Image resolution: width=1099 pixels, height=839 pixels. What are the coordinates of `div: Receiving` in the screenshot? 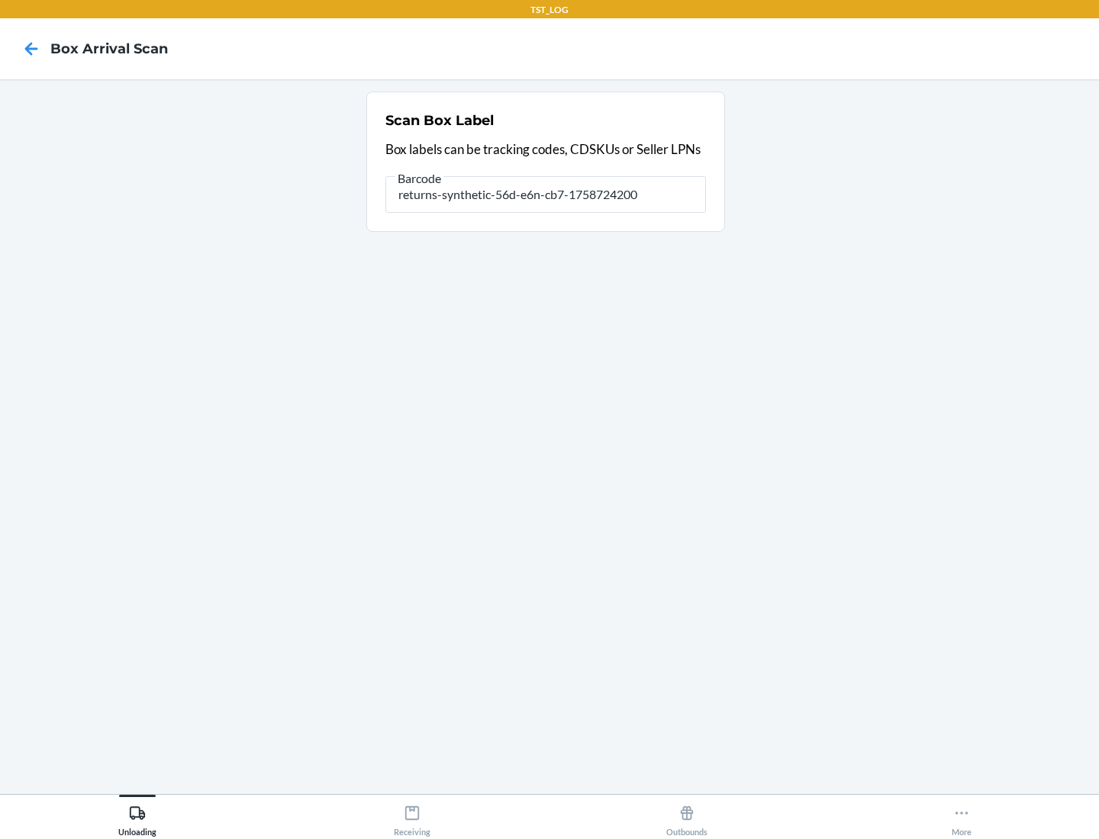 It's located at (412, 818).